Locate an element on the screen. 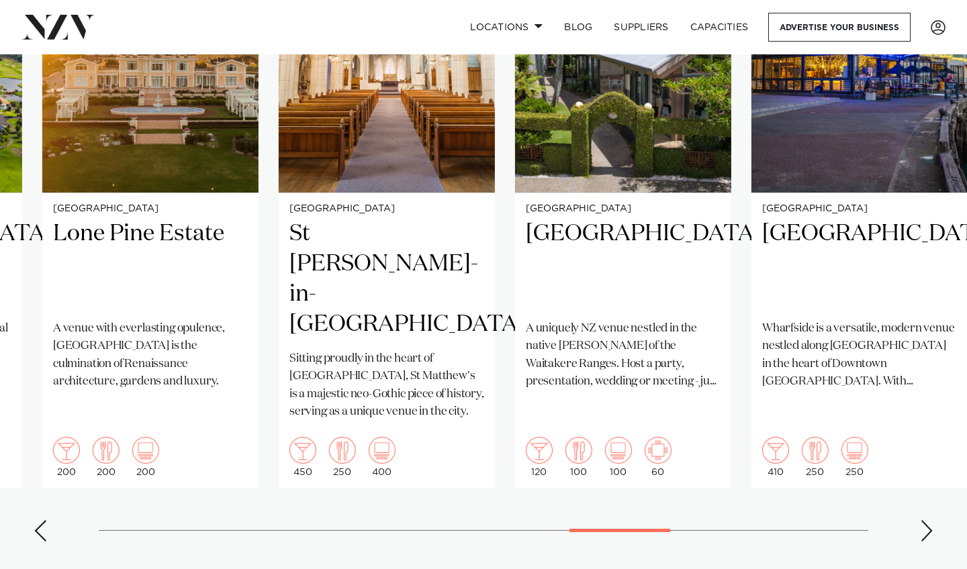 The image size is (967, 569). h2: Lone Pine Estate is located at coordinates (150, 264).